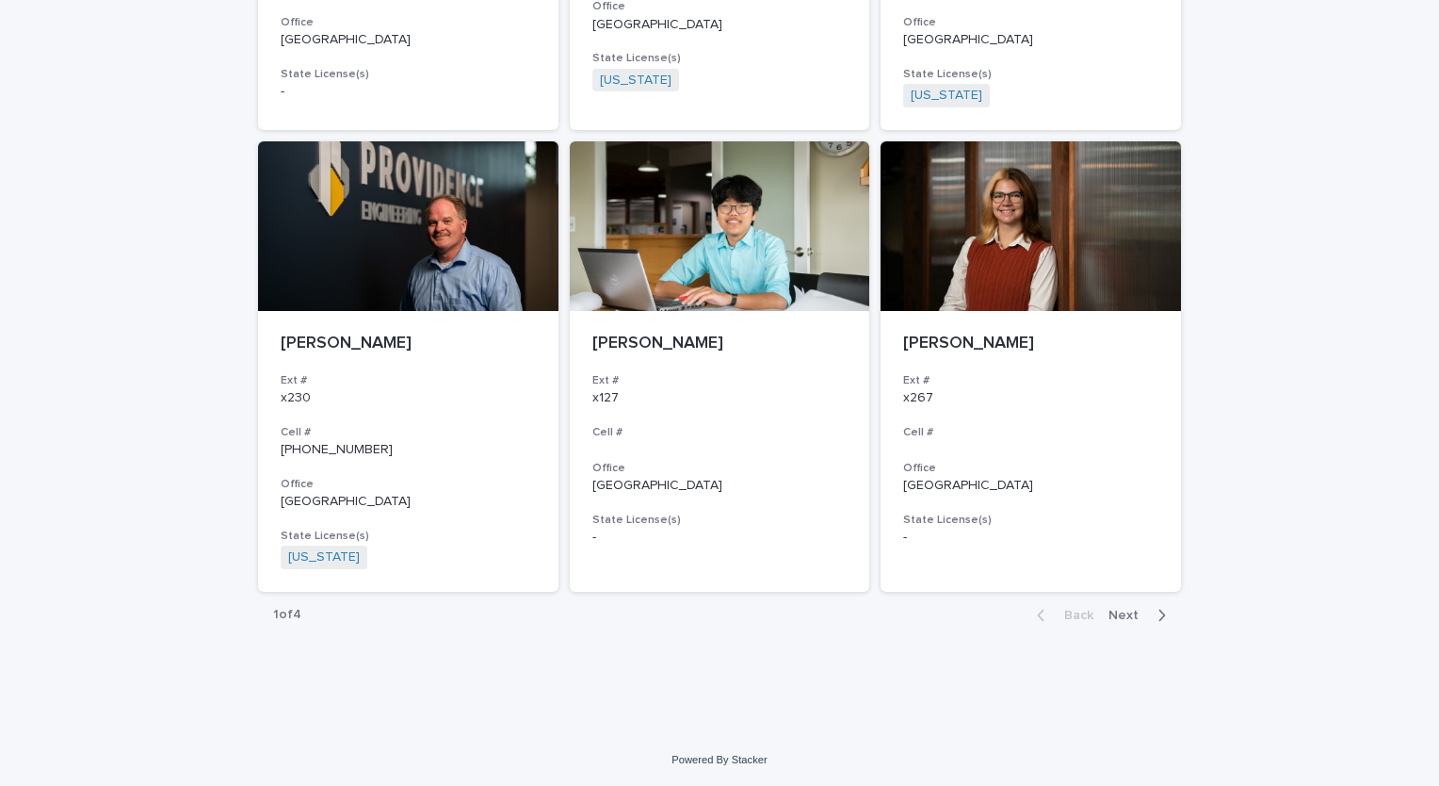 This screenshot has height=786, width=1439. Describe the element at coordinates (287, 614) in the screenshot. I see `p: 1 of 4` at that location.